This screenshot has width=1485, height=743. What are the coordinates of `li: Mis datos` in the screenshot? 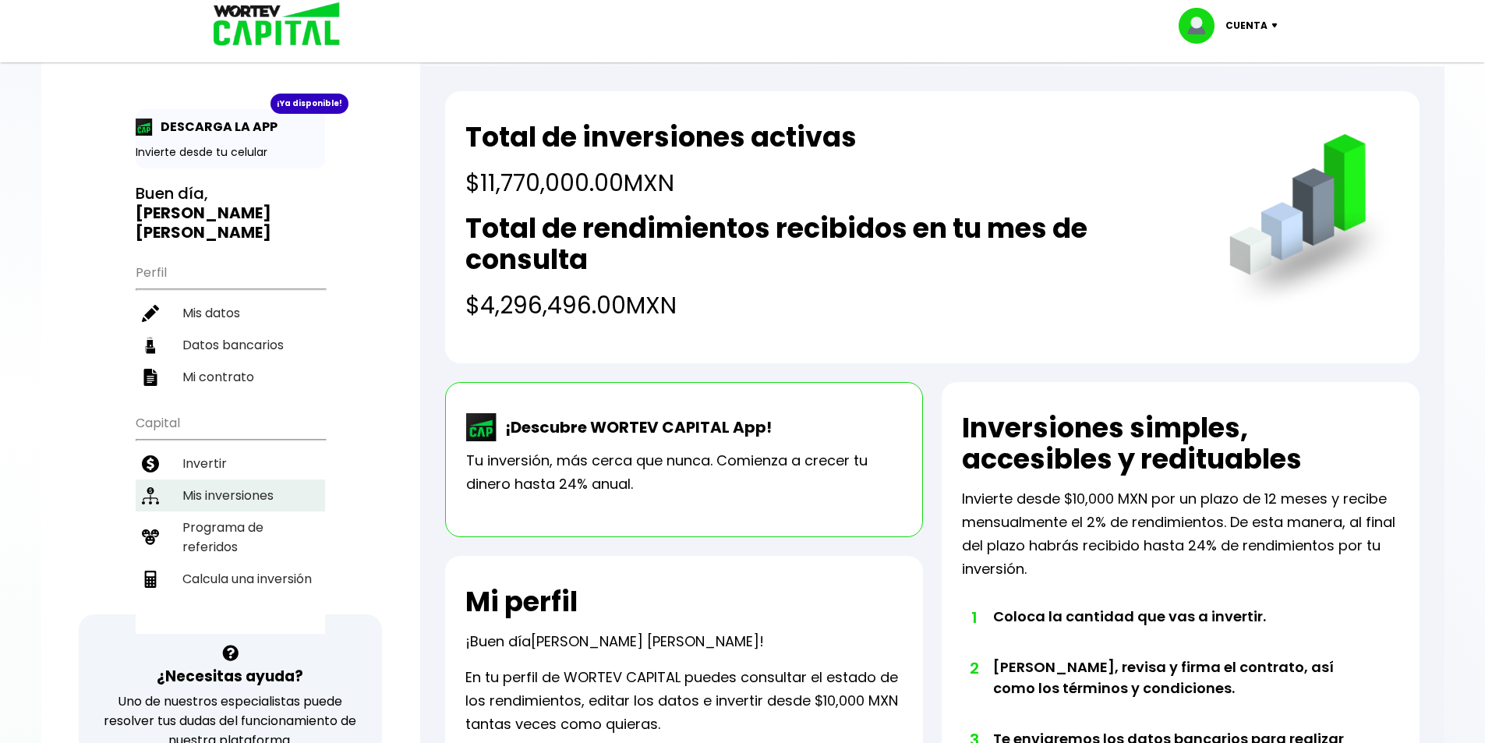 It's located at (230, 313).